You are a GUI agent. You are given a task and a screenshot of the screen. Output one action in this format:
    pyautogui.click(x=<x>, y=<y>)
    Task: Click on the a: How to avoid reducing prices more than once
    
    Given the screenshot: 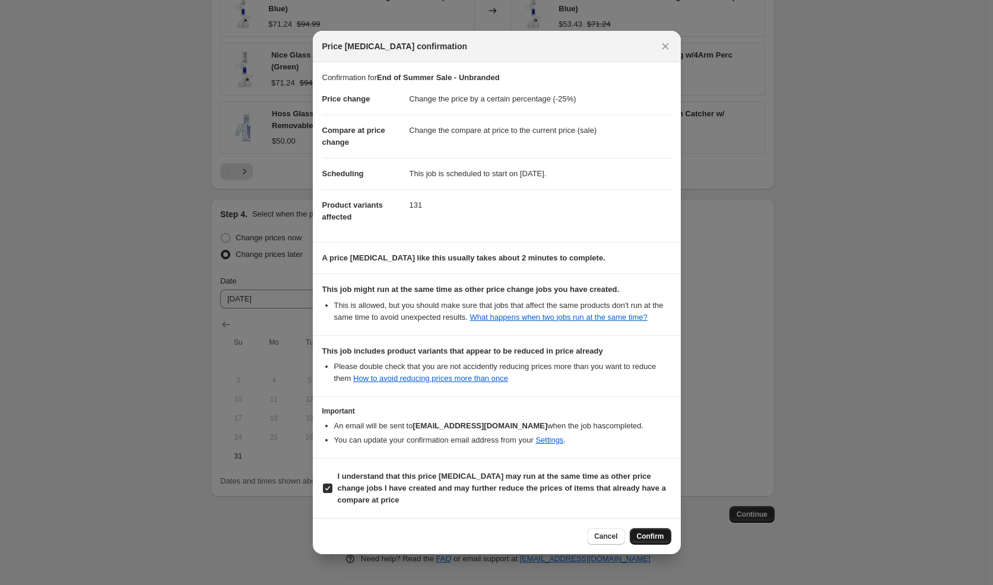 What is the action you would take?
    pyautogui.click(x=430, y=378)
    